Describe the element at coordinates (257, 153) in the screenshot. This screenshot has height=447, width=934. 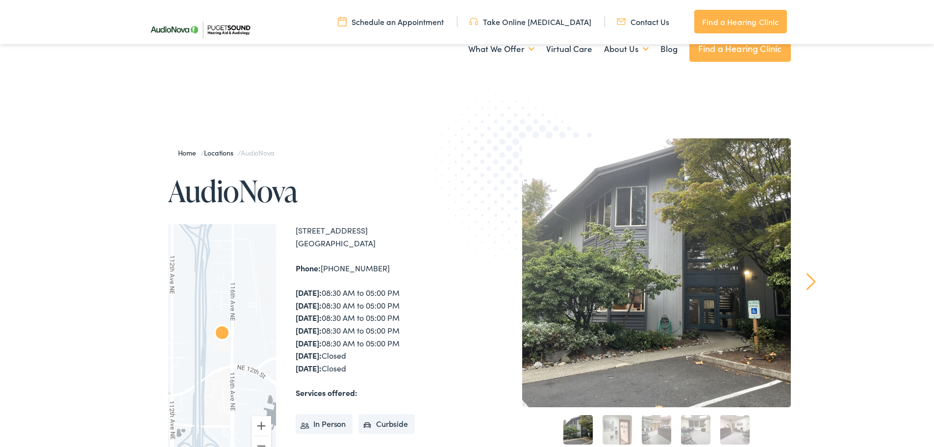
I see `span: AudioNova` at that location.